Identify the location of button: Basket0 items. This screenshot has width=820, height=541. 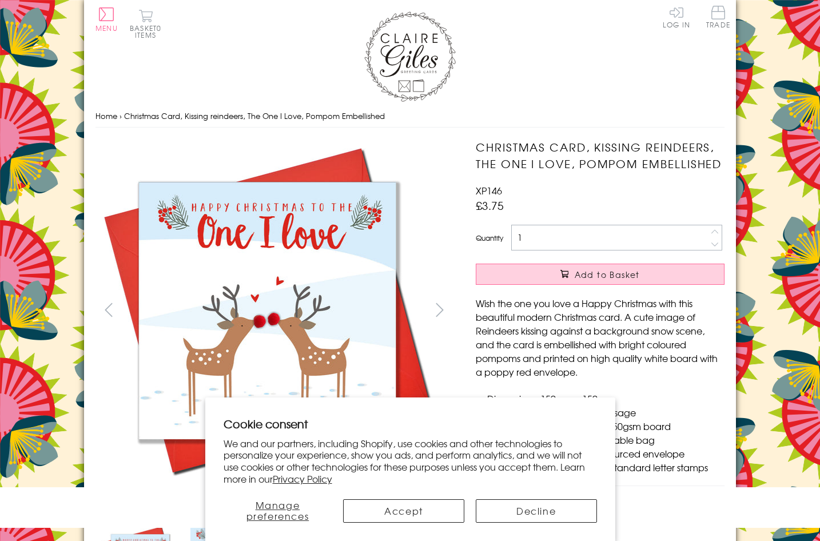
(145, 23).